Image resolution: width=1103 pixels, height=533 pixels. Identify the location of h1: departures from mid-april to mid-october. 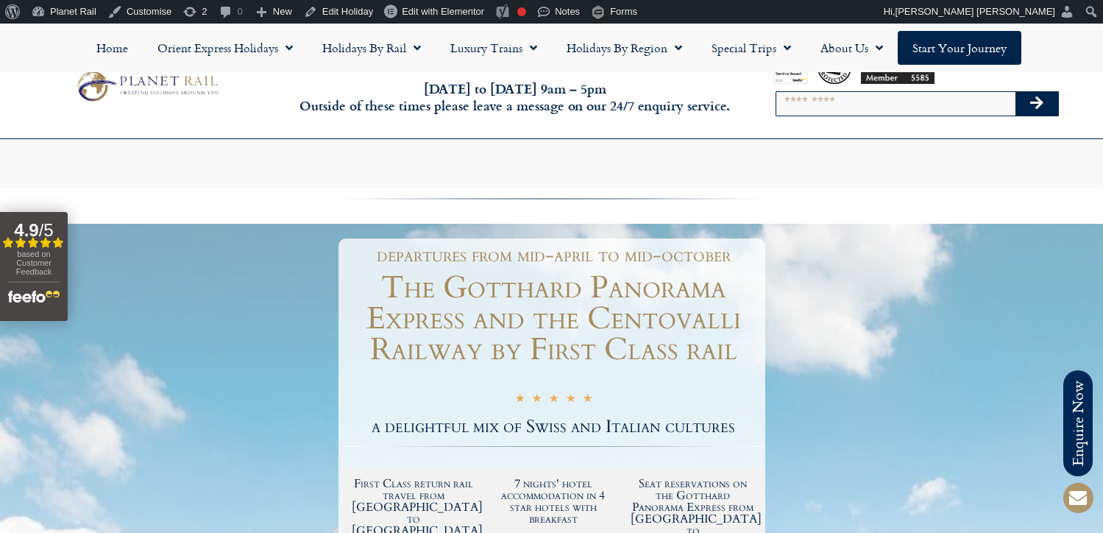
(554, 255).